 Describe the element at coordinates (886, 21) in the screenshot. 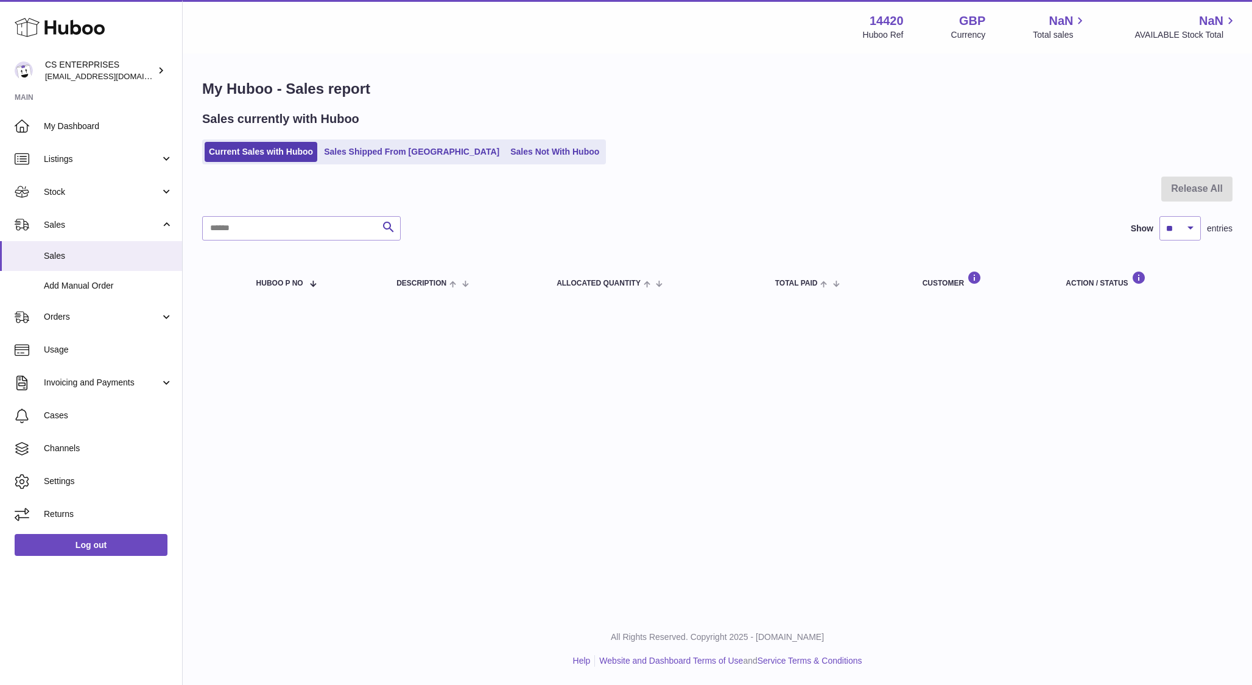

I see `strong: 14420` at that location.